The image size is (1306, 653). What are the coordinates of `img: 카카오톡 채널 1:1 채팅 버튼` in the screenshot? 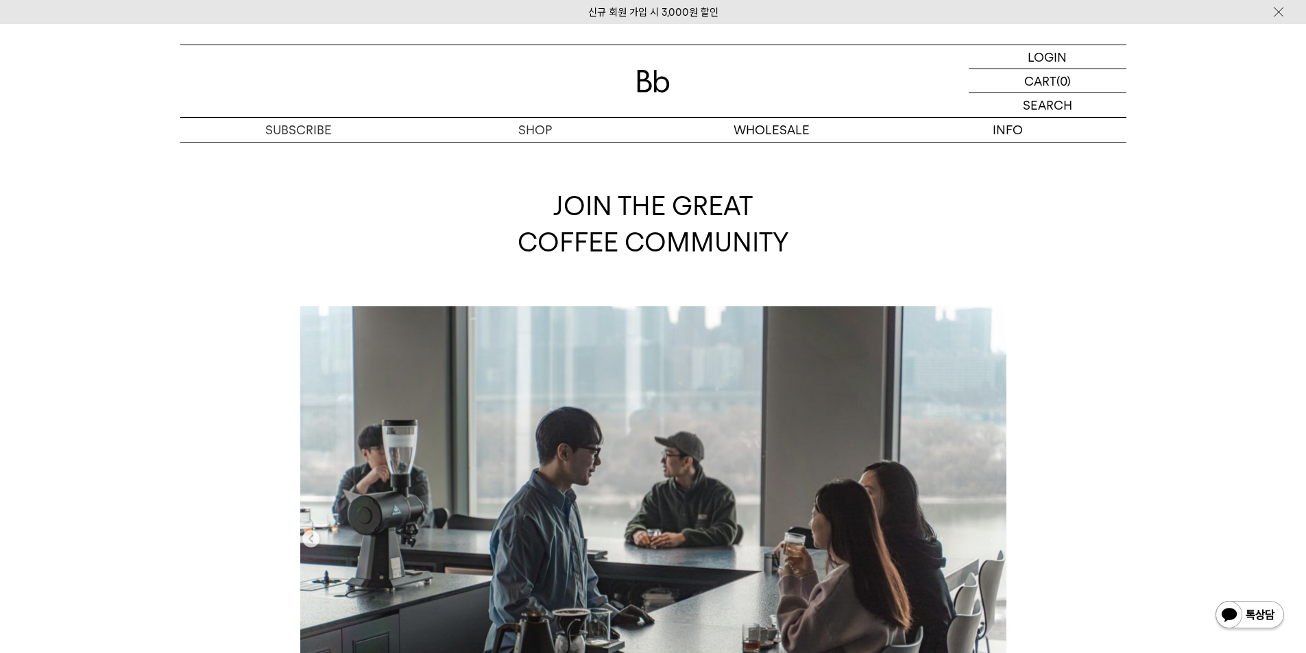 It's located at (1250, 616).